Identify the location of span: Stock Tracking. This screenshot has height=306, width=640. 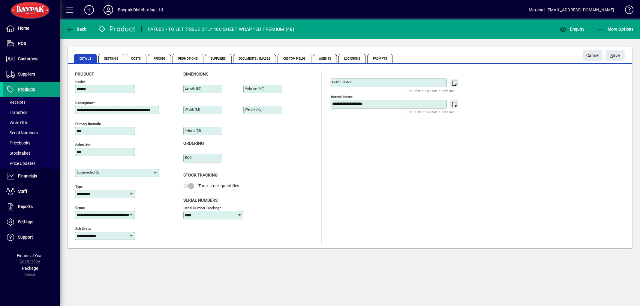
(200, 175).